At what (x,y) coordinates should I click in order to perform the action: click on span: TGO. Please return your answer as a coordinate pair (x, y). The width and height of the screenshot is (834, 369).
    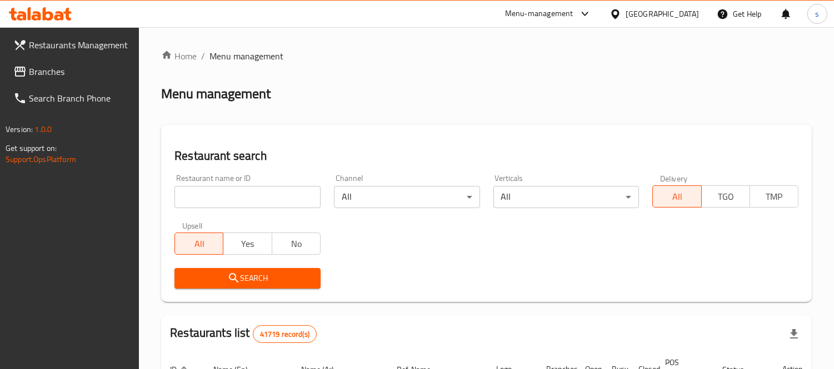
    Looking at the image, I should click on (726, 197).